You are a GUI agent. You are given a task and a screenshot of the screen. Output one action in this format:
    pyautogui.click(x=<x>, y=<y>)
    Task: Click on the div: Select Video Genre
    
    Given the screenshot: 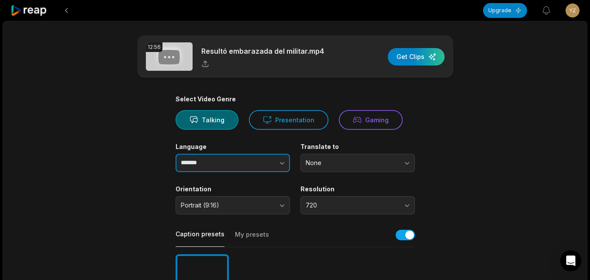 What is the action you would take?
    pyautogui.click(x=295, y=99)
    